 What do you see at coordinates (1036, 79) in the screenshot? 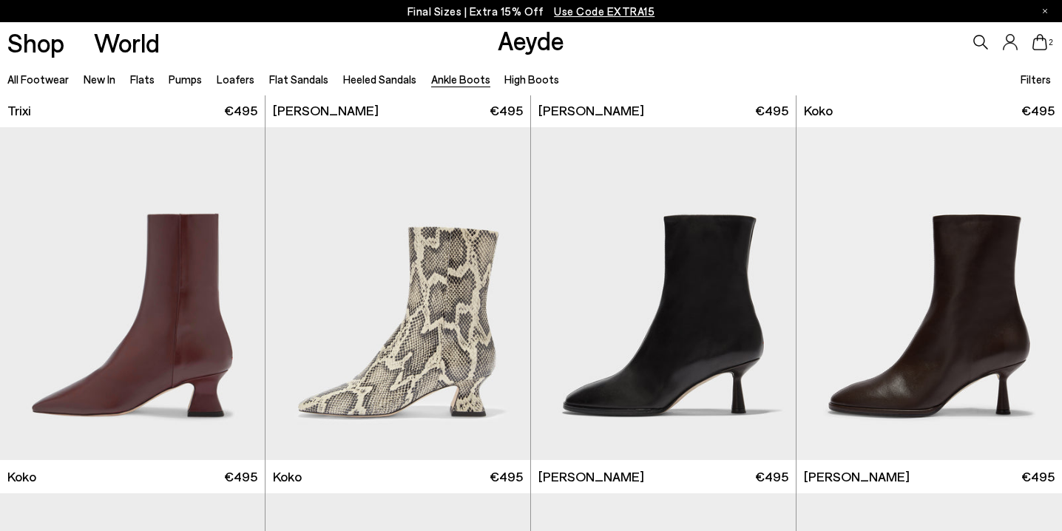
I see `span: Filters` at bounding box center [1036, 79].